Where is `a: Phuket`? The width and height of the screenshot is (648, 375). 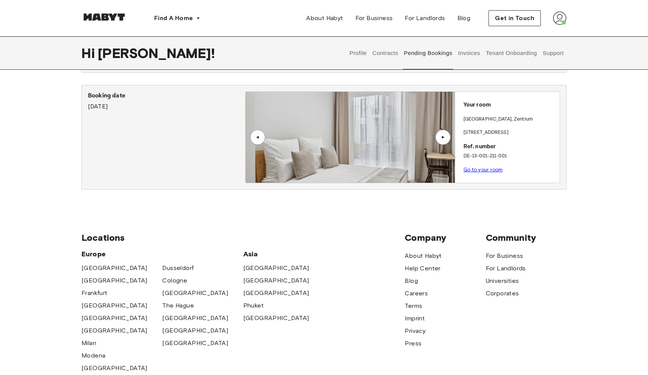
a: Phuket is located at coordinates (254, 306).